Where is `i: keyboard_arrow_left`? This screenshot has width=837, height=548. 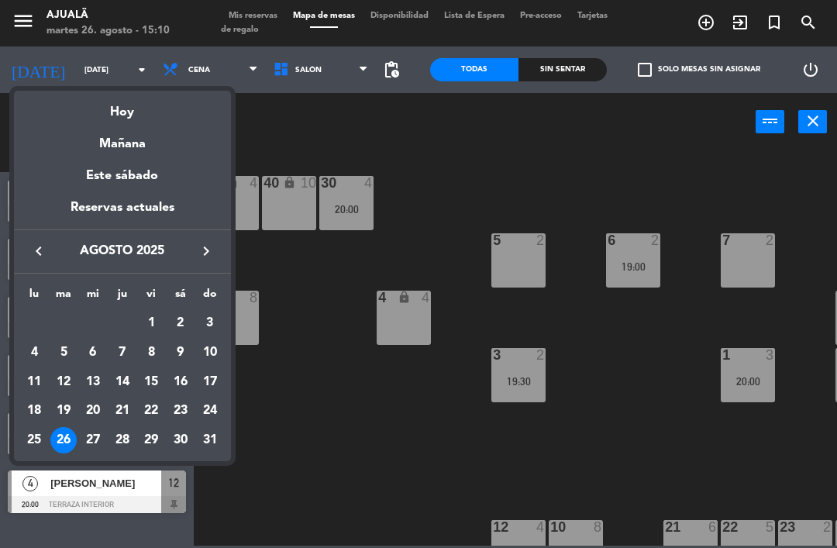 i: keyboard_arrow_left is located at coordinates (39, 251).